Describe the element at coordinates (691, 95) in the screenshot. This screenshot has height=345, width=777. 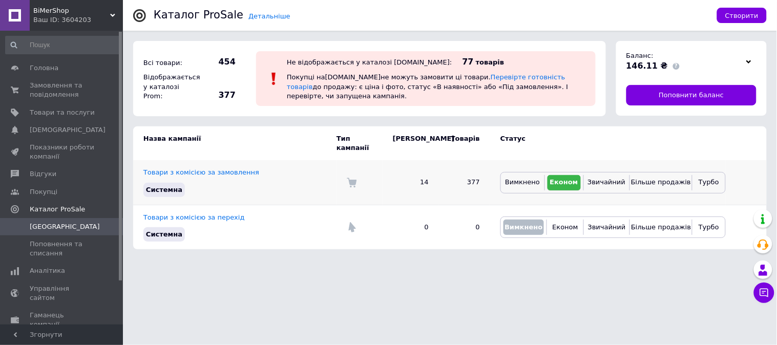
I see `a: Поповнити баланс` at that location.